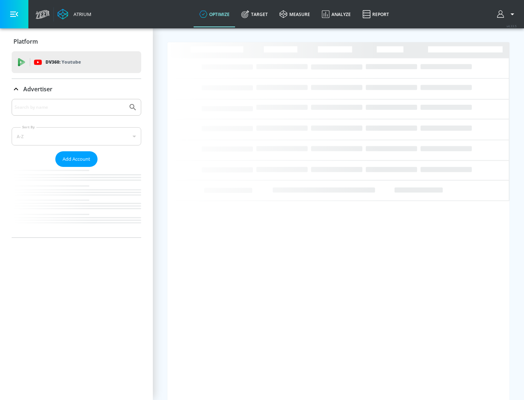 This screenshot has height=400, width=524. What do you see at coordinates (375, 14) in the screenshot?
I see `a: Report` at bounding box center [375, 14].